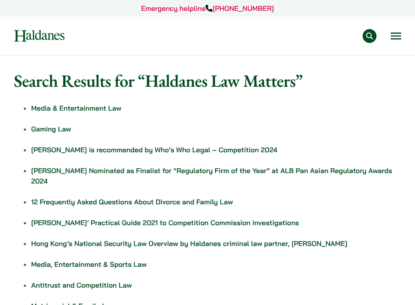  What do you see at coordinates (132, 201) in the screenshot?
I see `a: 12 Frequently Asked Questions About Divorce and Family Law` at bounding box center [132, 201].